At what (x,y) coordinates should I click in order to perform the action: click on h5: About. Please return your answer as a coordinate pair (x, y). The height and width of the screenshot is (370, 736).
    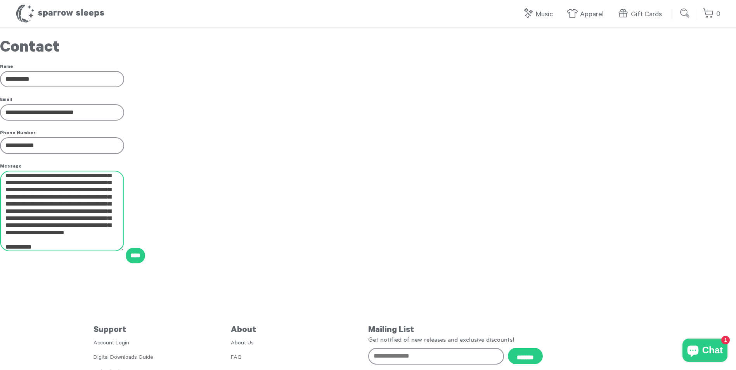
    Looking at the image, I should click on (299, 330).